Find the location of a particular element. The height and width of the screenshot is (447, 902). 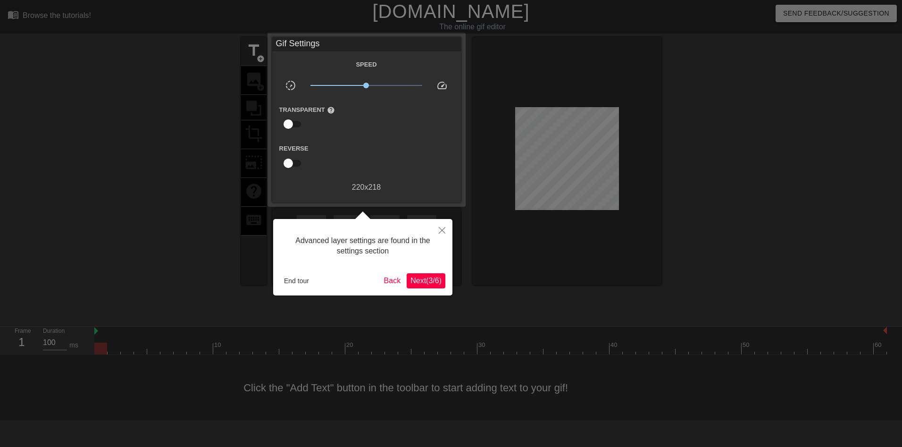

div: Advanced layer settings are found in the settings section is located at coordinates (363, 246).